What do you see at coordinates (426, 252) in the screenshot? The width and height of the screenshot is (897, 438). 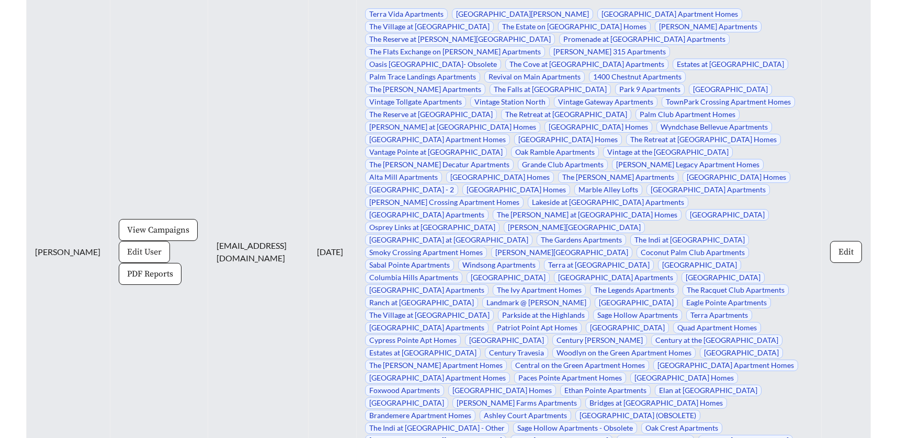 I see `span: Smoky Crossing Apartment Homes` at bounding box center [426, 252].